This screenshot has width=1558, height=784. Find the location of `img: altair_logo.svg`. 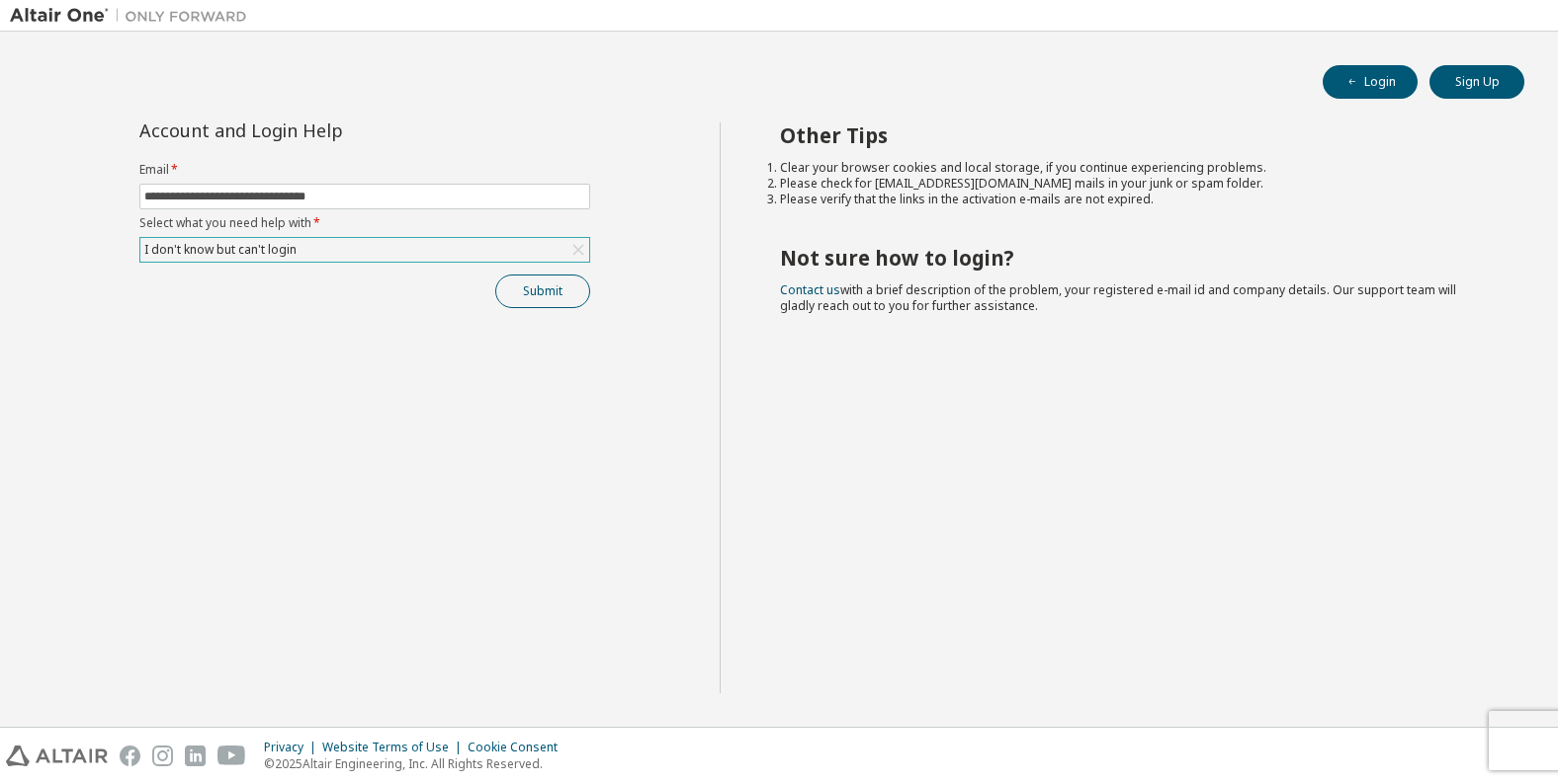

img: altair_logo.svg is located at coordinates (57, 756).